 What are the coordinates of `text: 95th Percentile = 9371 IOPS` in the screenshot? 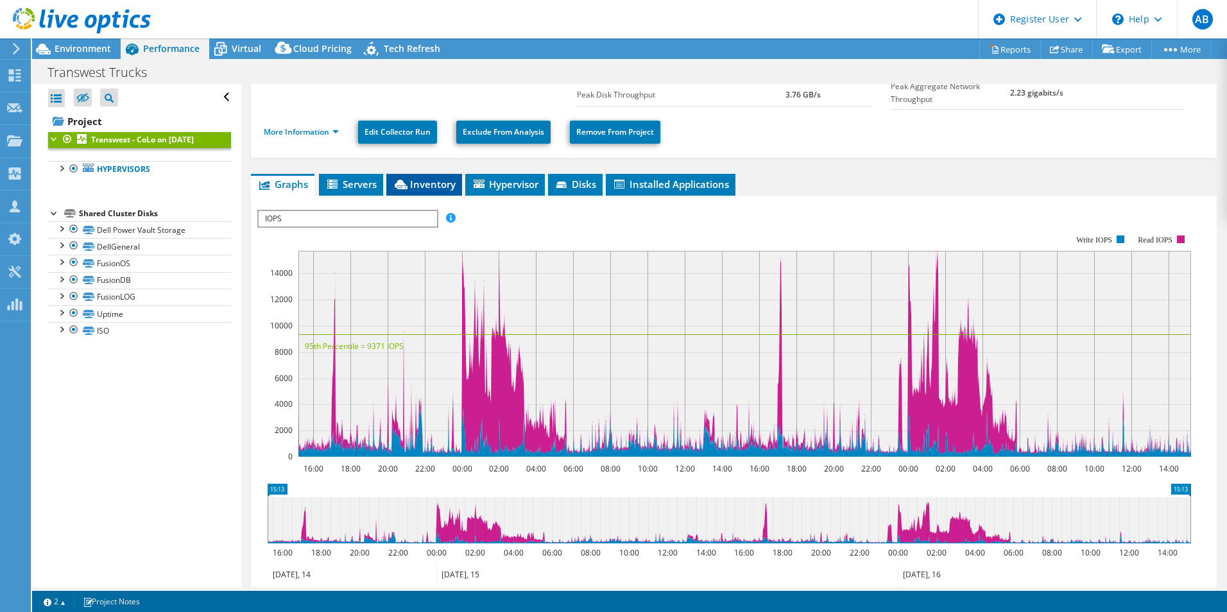 It's located at (354, 346).